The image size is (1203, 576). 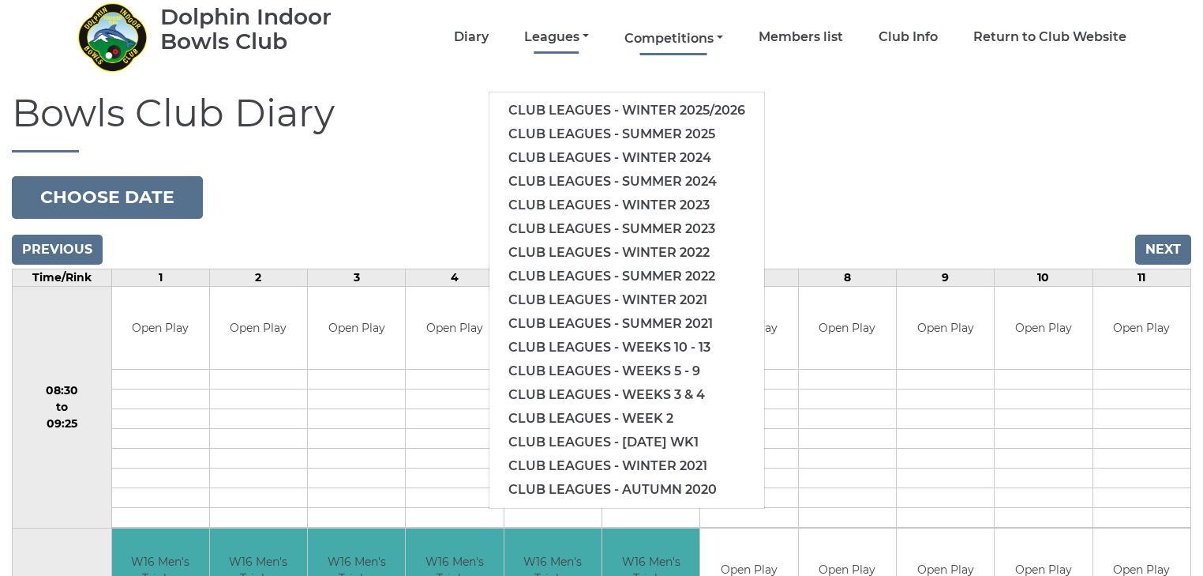 What do you see at coordinates (801, 37) in the screenshot?
I see `a: Members list` at bounding box center [801, 37].